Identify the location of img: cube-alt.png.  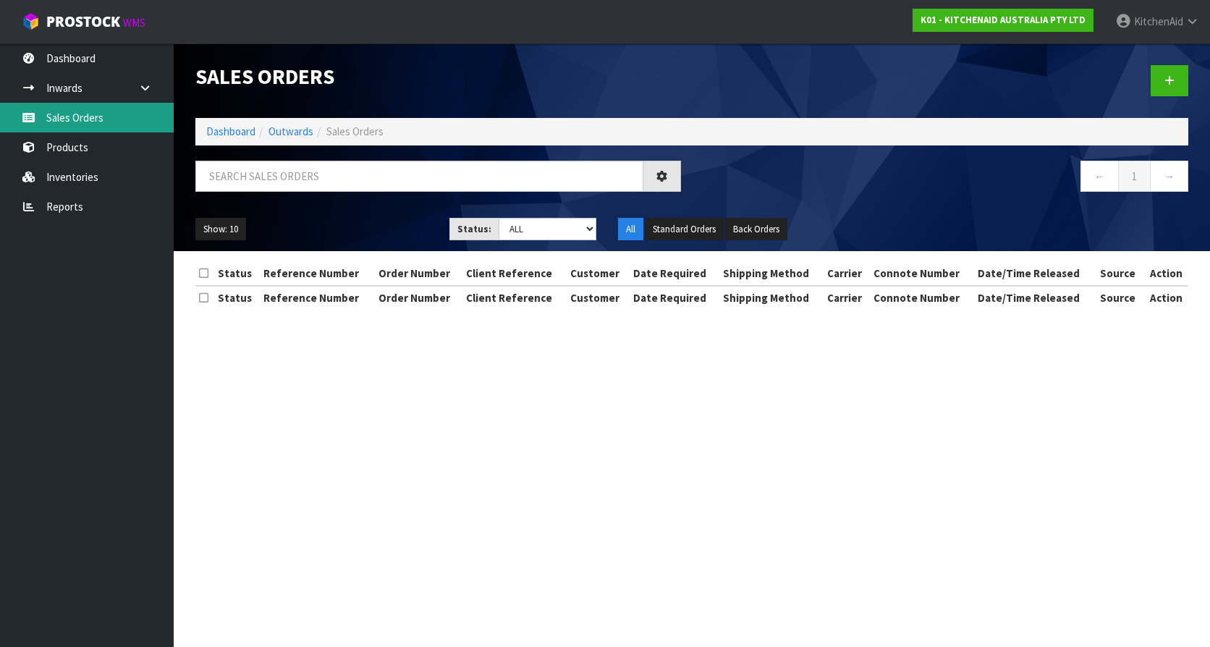
(30, 21).